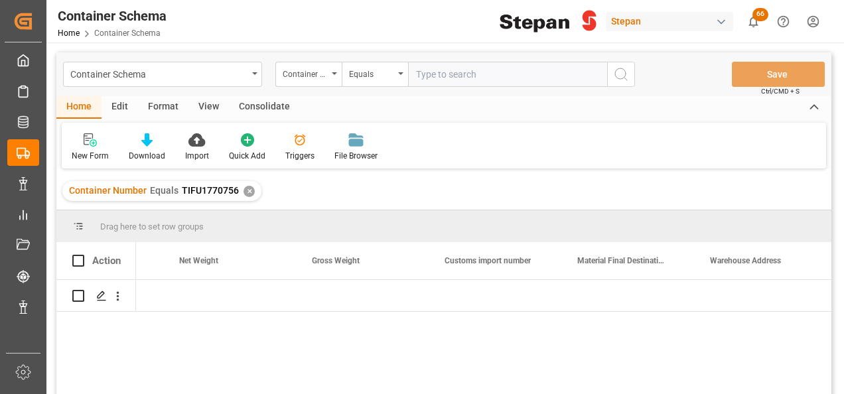 This screenshot has width=844, height=394. I want to click on button: Stepan, so click(672, 21).